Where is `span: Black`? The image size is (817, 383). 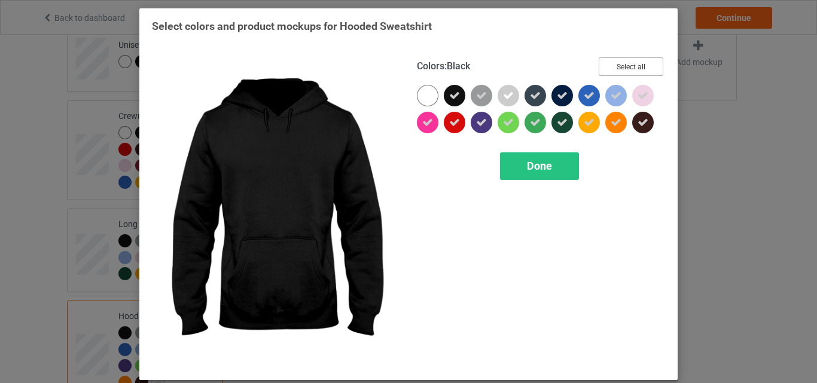
span: Black is located at coordinates (458, 66).